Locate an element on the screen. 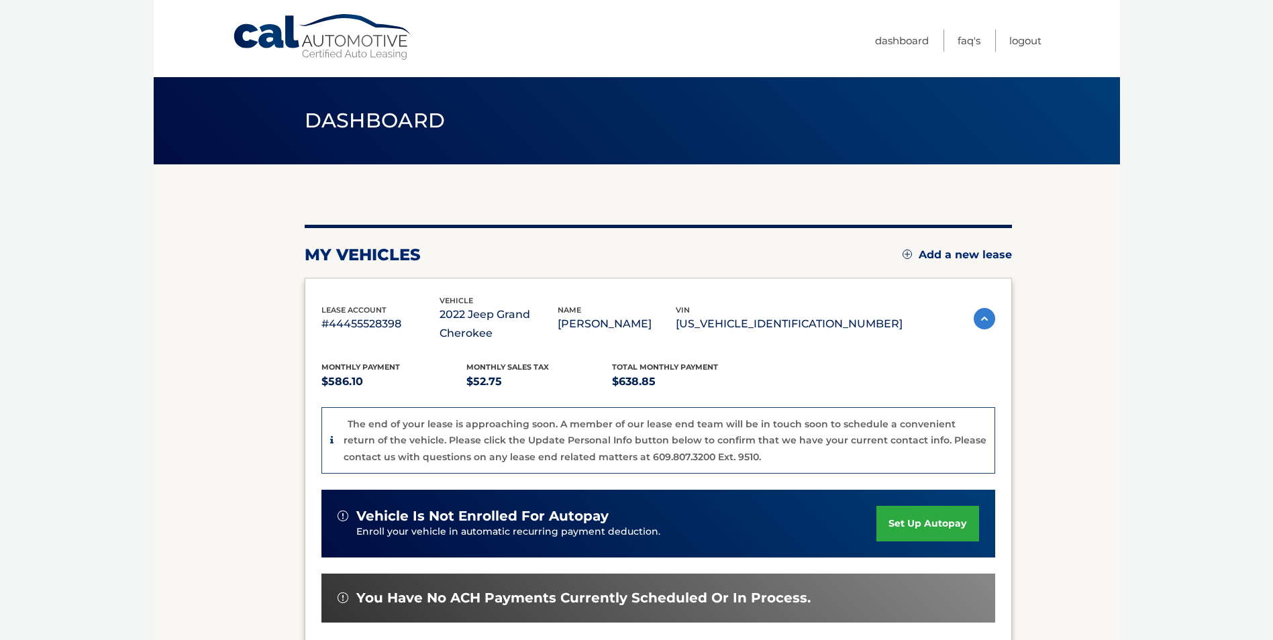  p: Enroll your vehicle in automatic recurring payment deduction. is located at coordinates (617, 532).